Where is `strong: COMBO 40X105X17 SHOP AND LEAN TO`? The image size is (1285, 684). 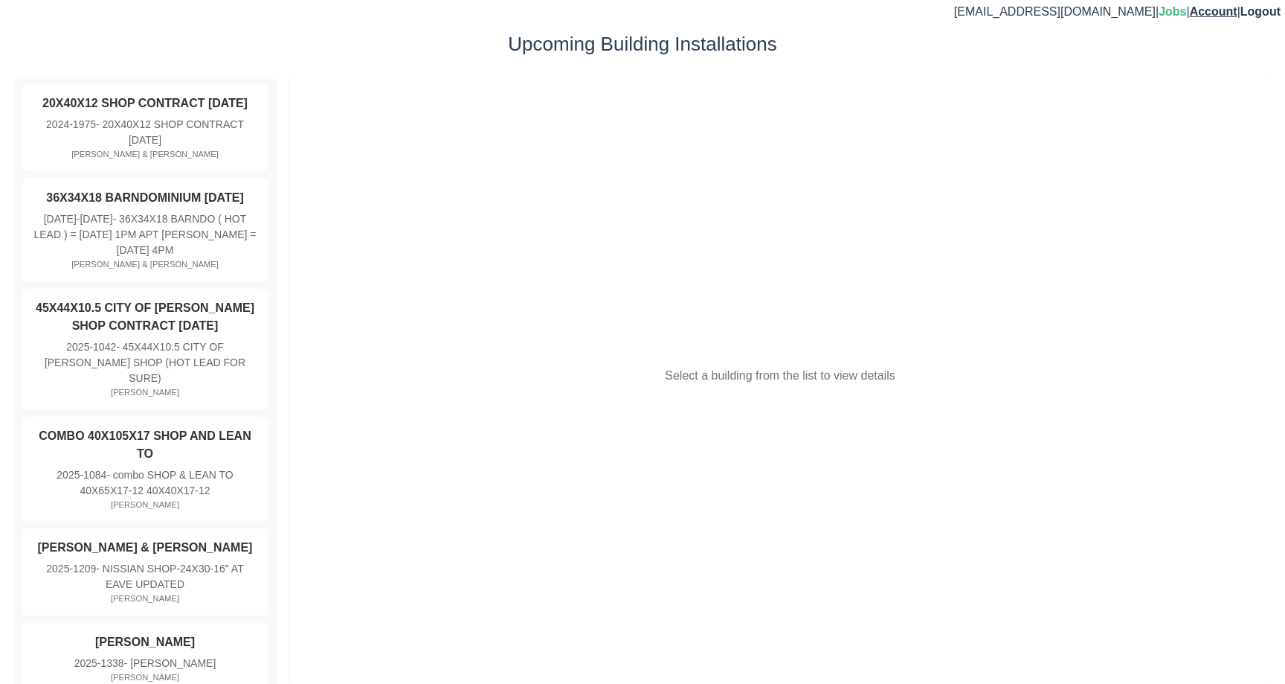
strong: COMBO 40X105X17 SHOP AND LEAN TO is located at coordinates (144, 444).